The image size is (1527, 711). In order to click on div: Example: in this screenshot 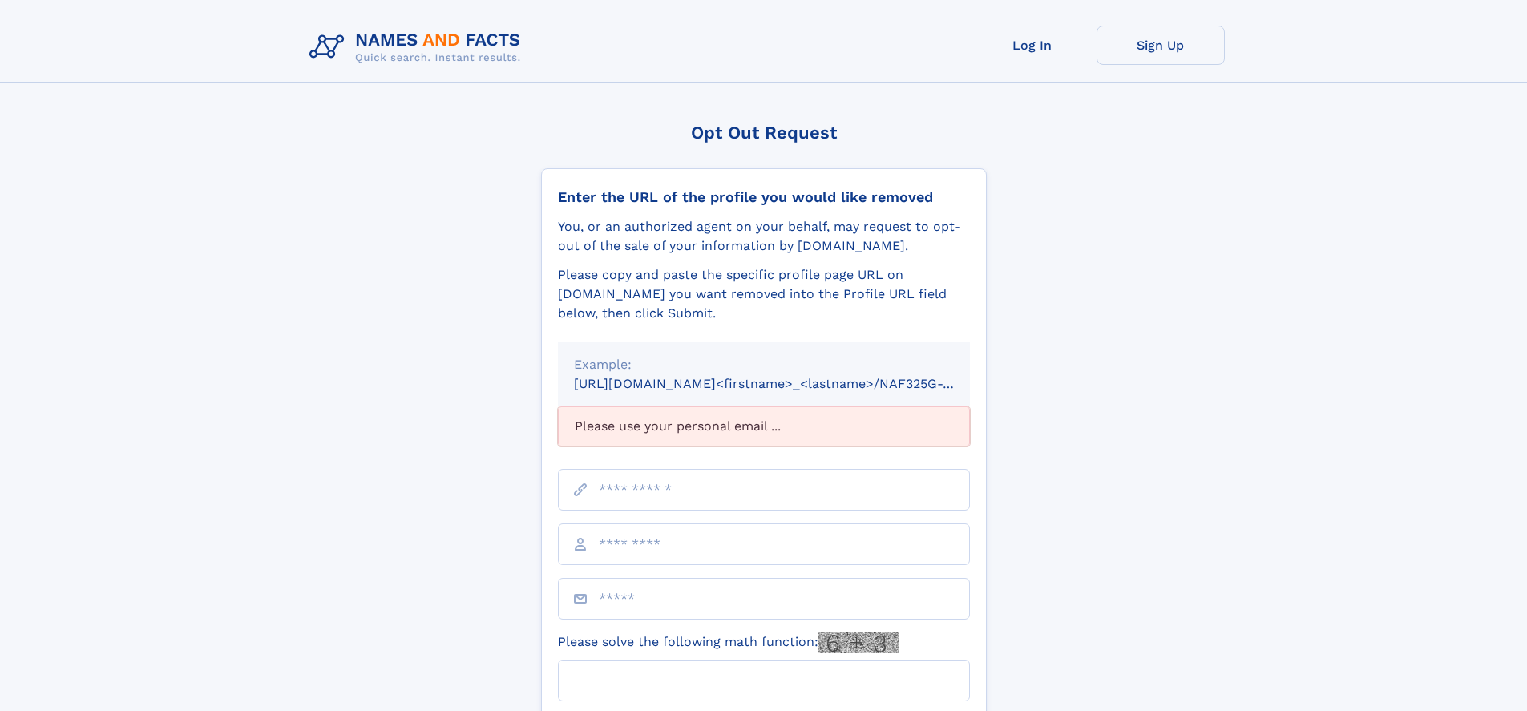, I will do `click(764, 365)`.